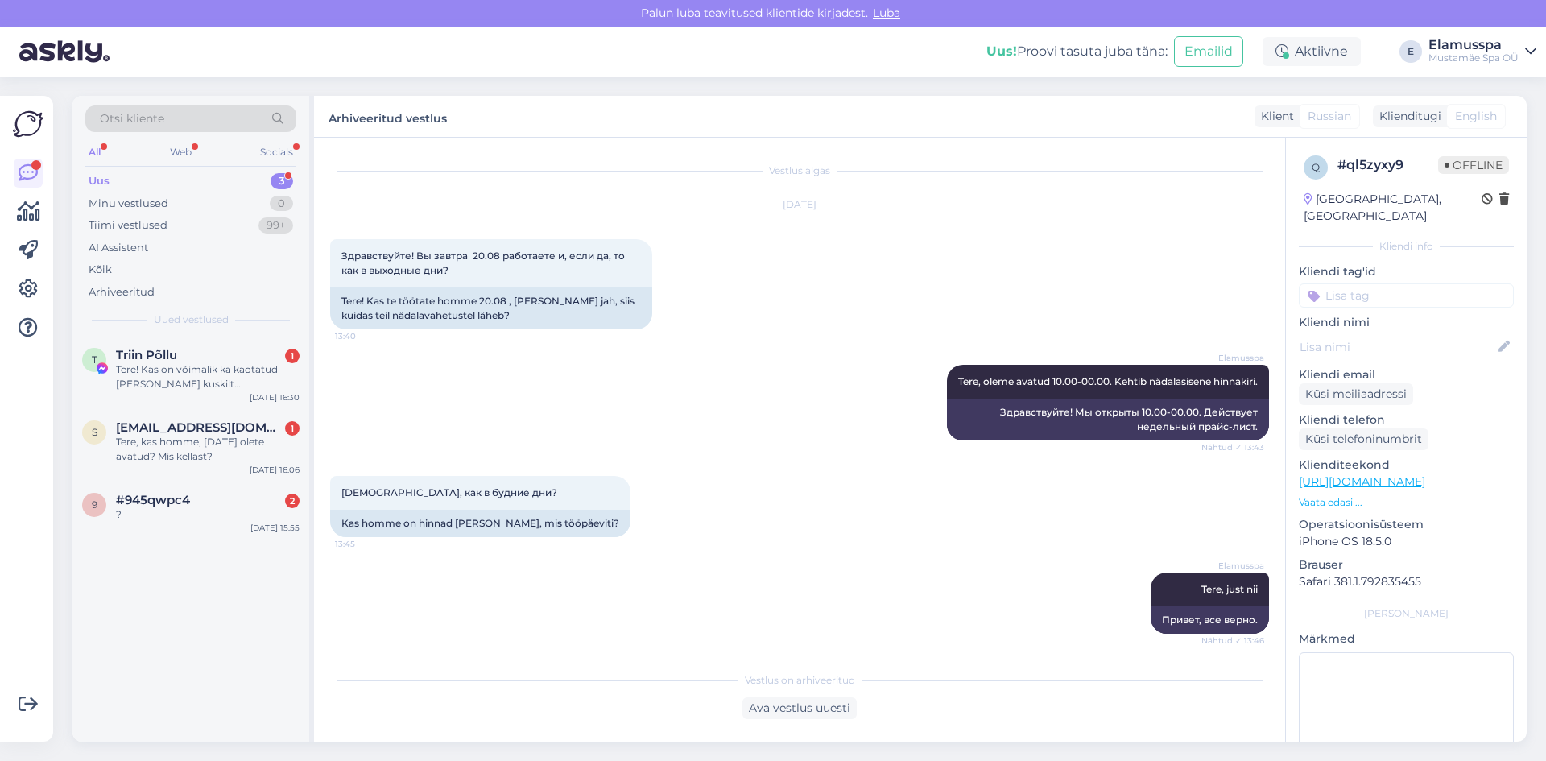 The height and width of the screenshot is (761, 1546). What do you see at coordinates (94, 152) in the screenshot?
I see `div: All` at bounding box center [94, 152].